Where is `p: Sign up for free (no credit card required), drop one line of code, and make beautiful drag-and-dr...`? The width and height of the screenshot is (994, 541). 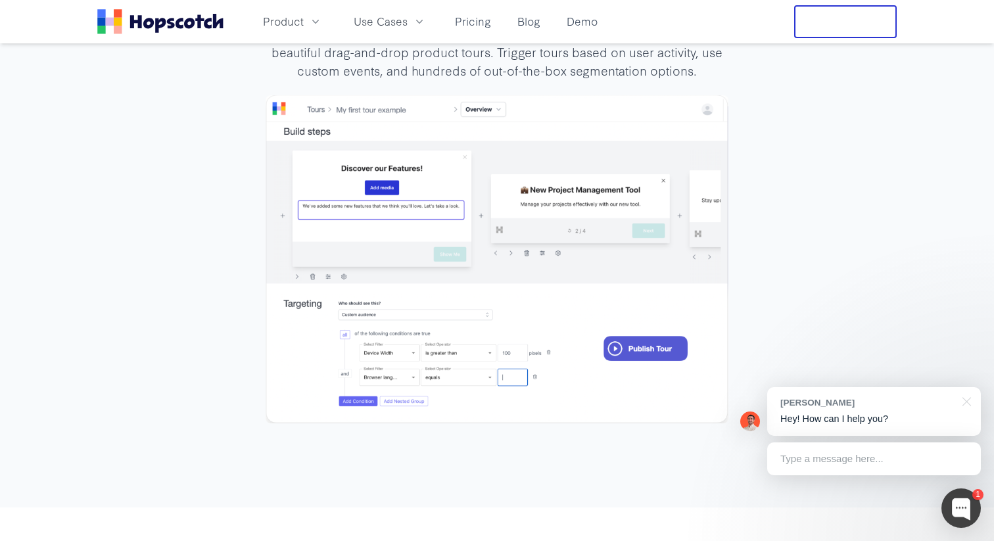 p: Sign up for free (no credit card required), drop one line of code, and make beautiful drag-and-dr... is located at coordinates (497, 52).